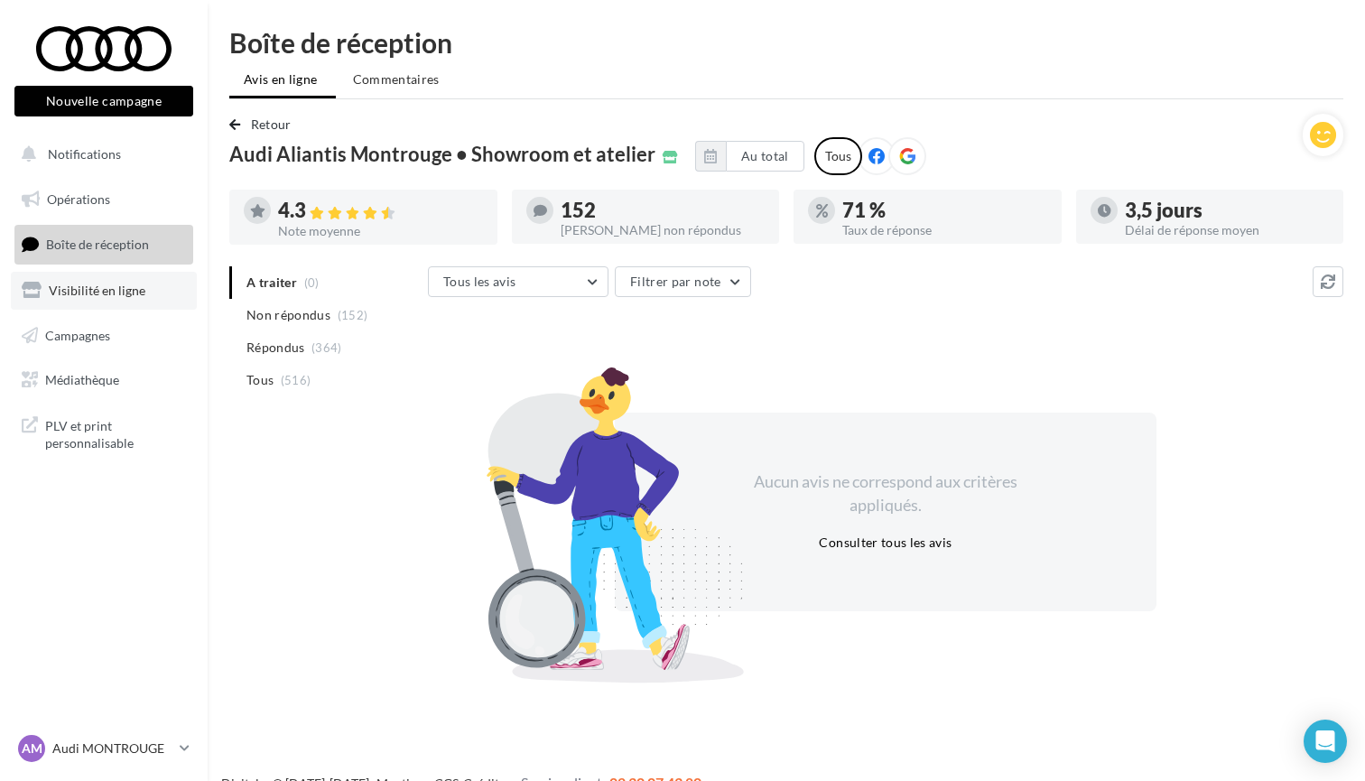 This screenshot has width=1365, height=781. Describe the element at coordinates (353, 315) in the screenshot. I see `span: (152)` at that location.